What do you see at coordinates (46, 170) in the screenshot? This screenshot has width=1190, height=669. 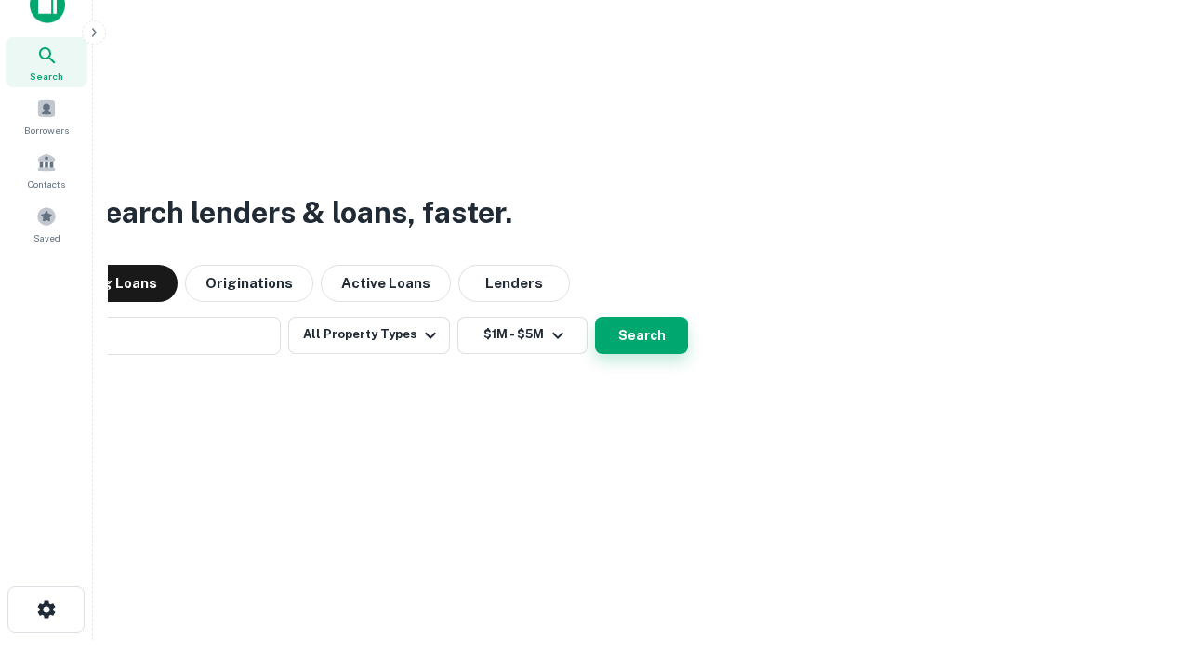 I see `div: Contacts` at bounding box center [46, 170].